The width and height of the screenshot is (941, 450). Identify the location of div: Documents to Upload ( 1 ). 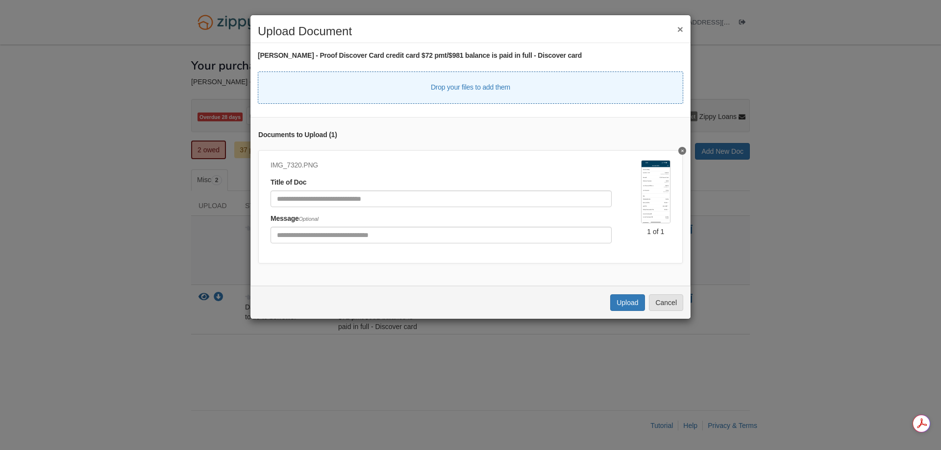
(470, 135).